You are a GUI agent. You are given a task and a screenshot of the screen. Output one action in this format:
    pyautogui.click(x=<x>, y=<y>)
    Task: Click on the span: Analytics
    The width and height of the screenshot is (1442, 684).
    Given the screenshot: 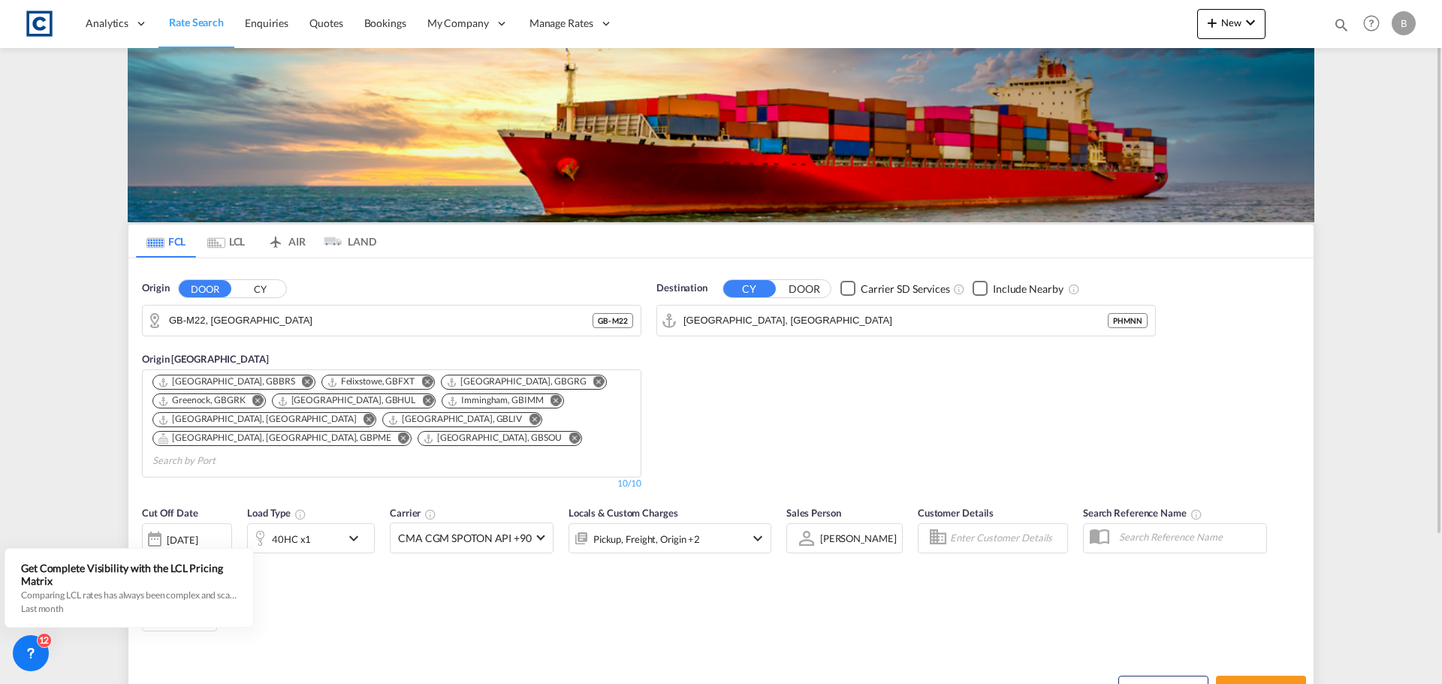 What is the action you would take?
    pyautogui.click(x=107, y=23)
    